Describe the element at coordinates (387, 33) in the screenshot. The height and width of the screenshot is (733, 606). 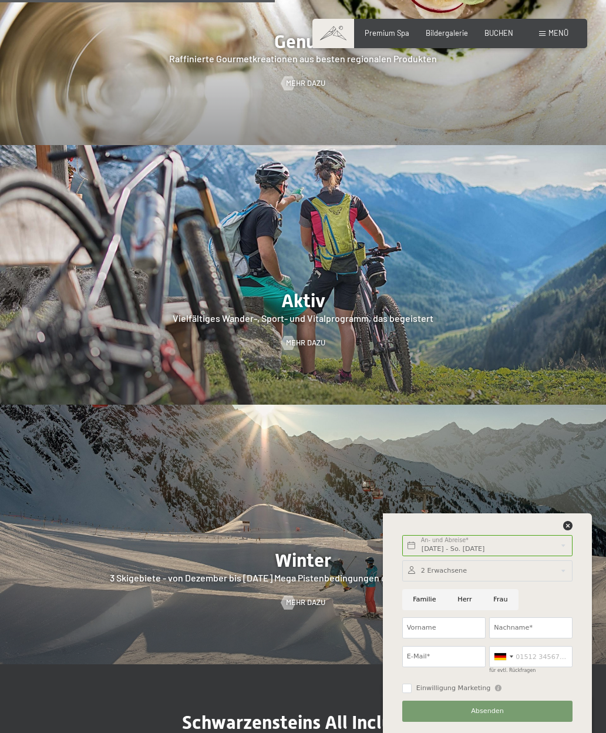
I see `span: Premium Spa` at that location.